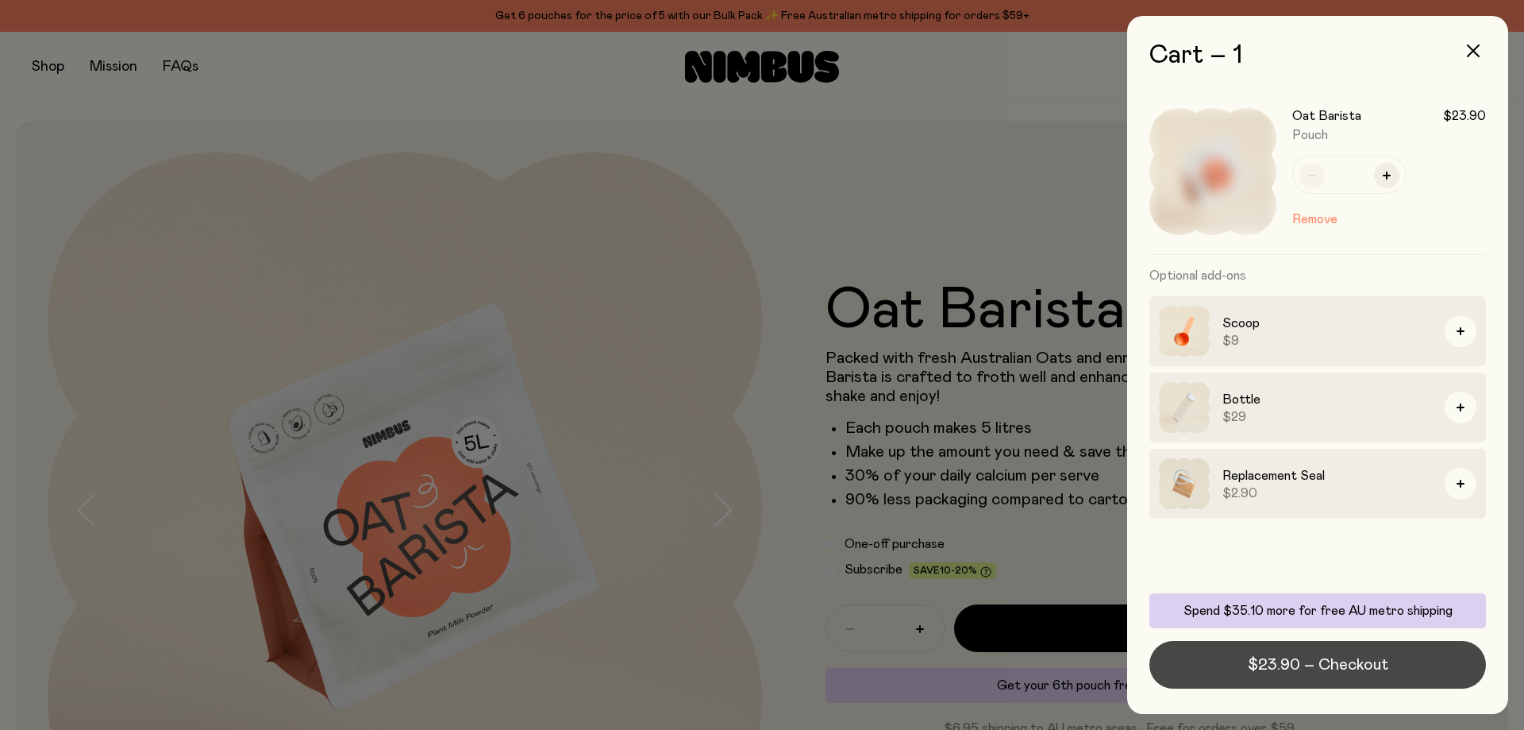  What do you see at coordinates (1310, 135) in the screenshot?
I see `span: Pouch` at bounding box center [1310, 135].